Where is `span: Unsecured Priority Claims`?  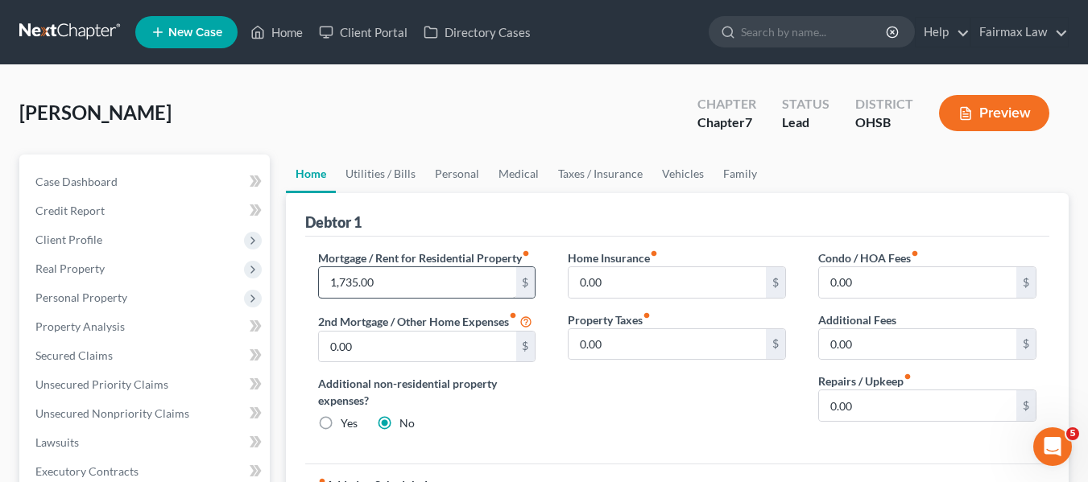
span: Unsecured Priority Claims is located at coordinates (101, 384).